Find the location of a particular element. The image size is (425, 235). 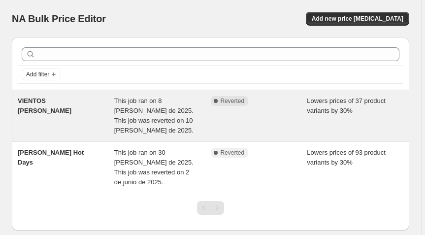

span: NA Bulk Price Editor is located at coordinates (59, 19).